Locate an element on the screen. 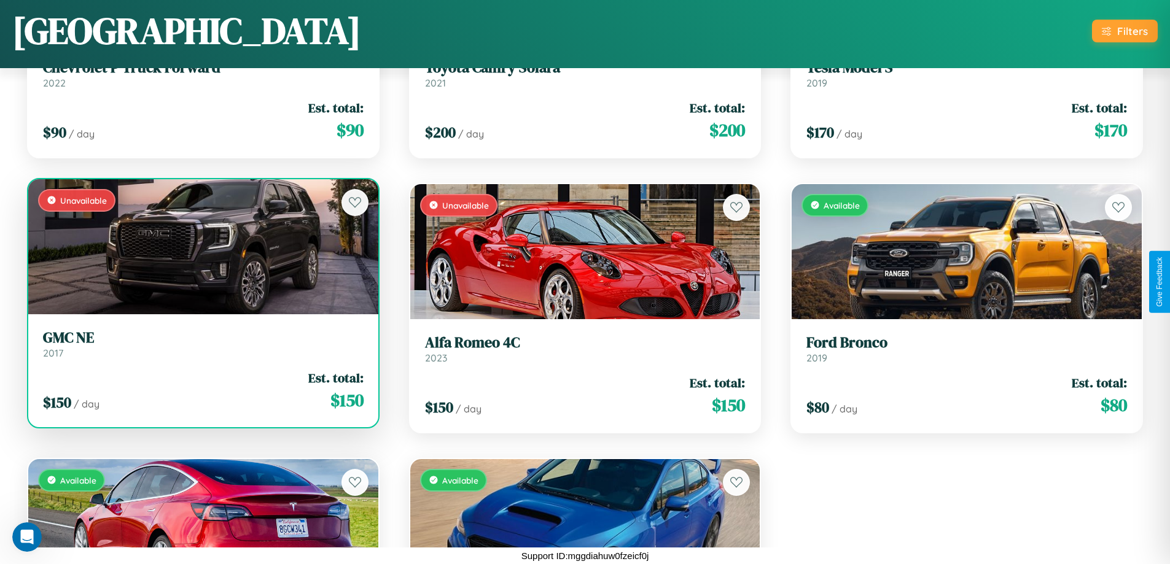 Image resolution: width=1170 pixels, height=564 pixels. a: Ford Bronco2019 is located at coordinates (967, 349).